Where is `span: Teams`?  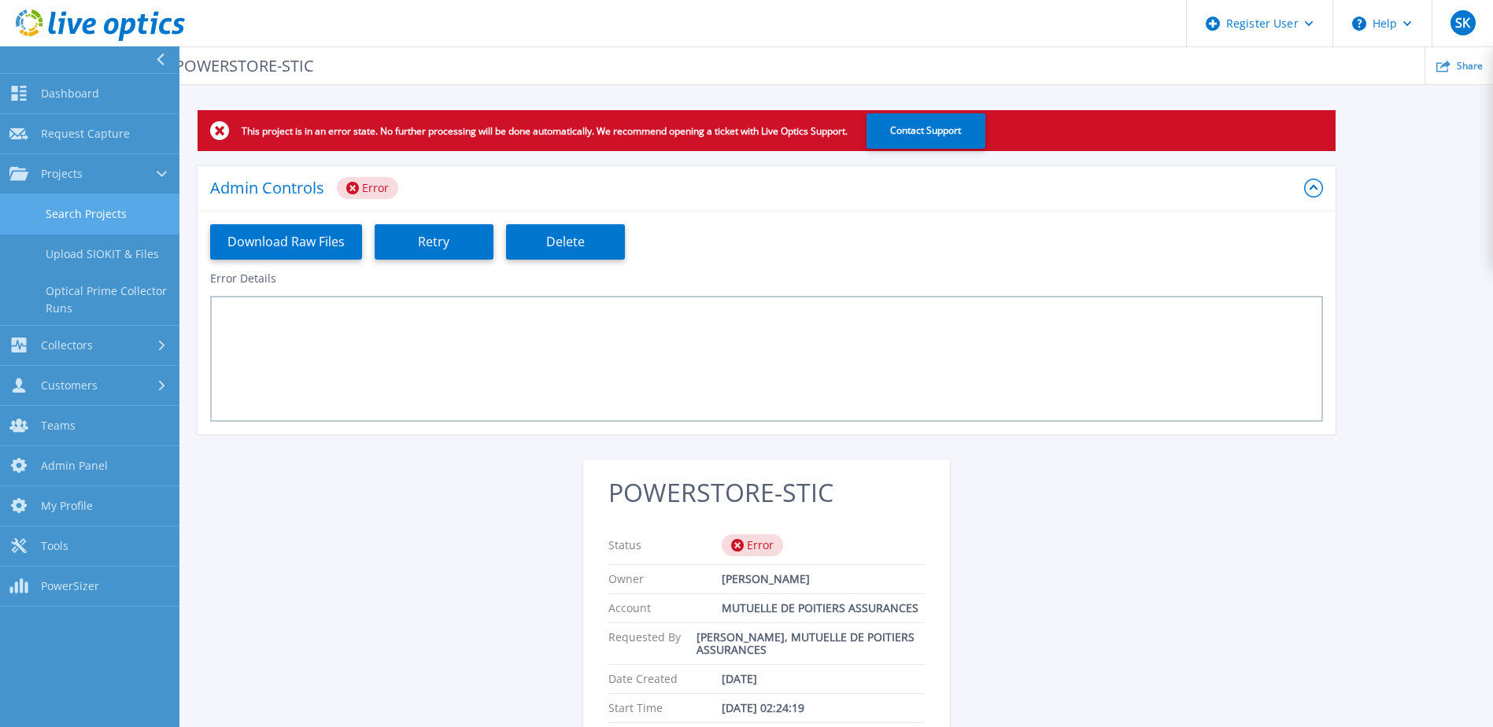 span: Teams is located at coordinates (58, 426).